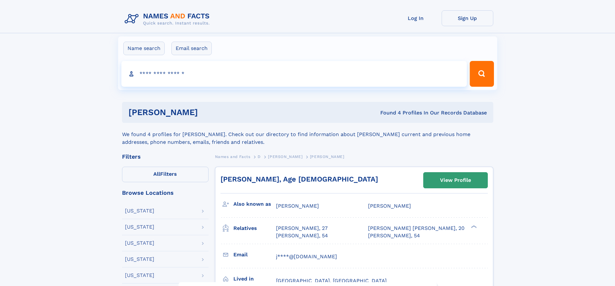  I want to click on a: View Profile, so click(455, 180).